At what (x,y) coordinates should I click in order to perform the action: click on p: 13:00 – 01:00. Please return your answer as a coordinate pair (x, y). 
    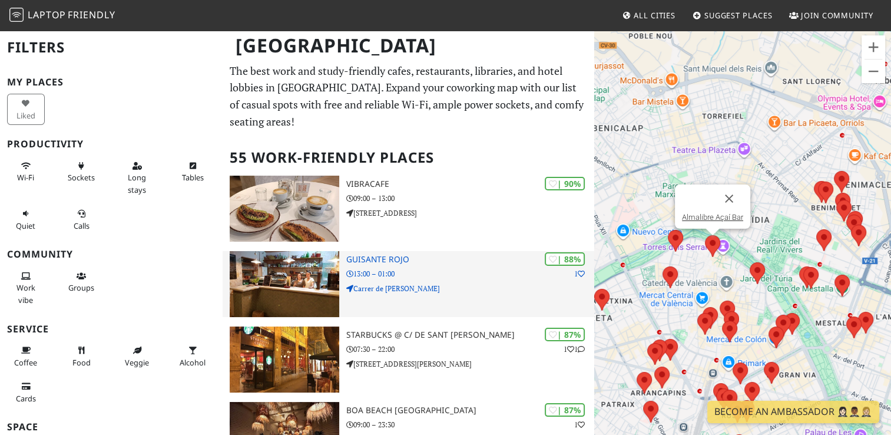
    Looking at the image, I should click on (470, 273).